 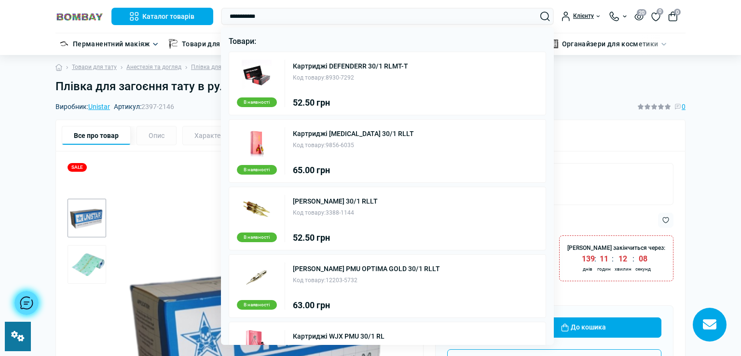 What do you see at coordinates (673, 16) in the screenshot?
I see `button: 0` at bounding box center [673, 16].